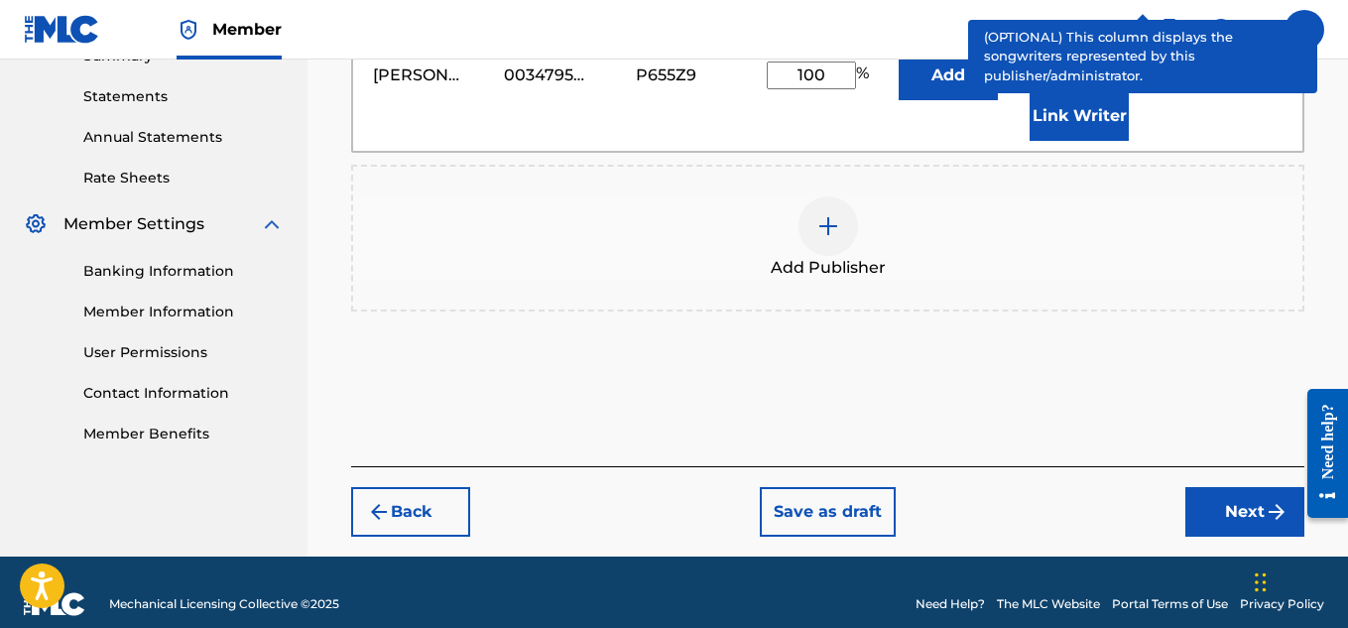 This screenshot has width=1348, height=628. Describe the element at coordinates (951, 604) in the screenshot. I see `a: Need Help?` at that location.